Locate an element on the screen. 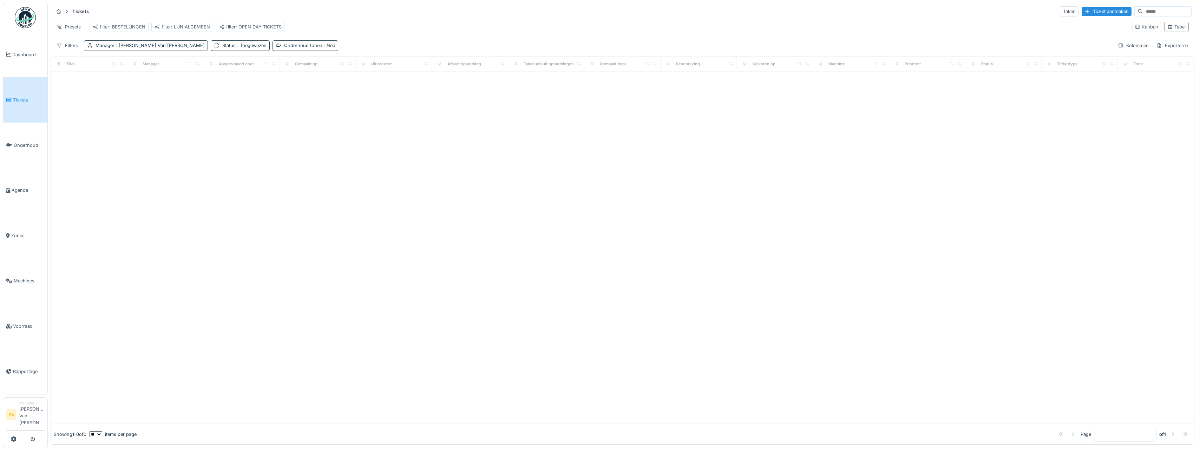  a: Machines is located at coordinates (25, 281).